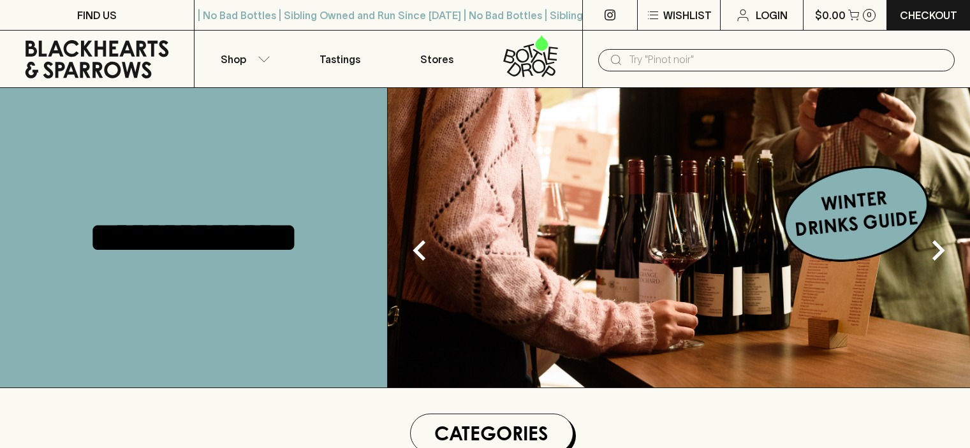 This screenshot has height=448, width=970. Describe the element at coordinates (869, 15) in the screenshot. I see `p: 0` at that location.